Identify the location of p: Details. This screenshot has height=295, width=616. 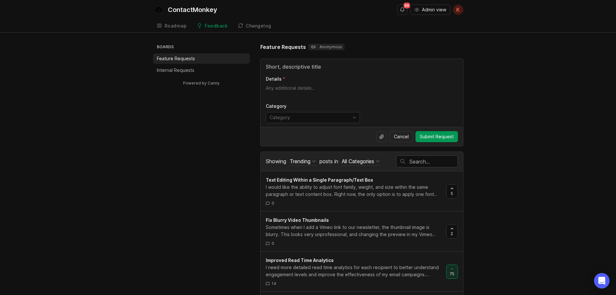
(274, 79).